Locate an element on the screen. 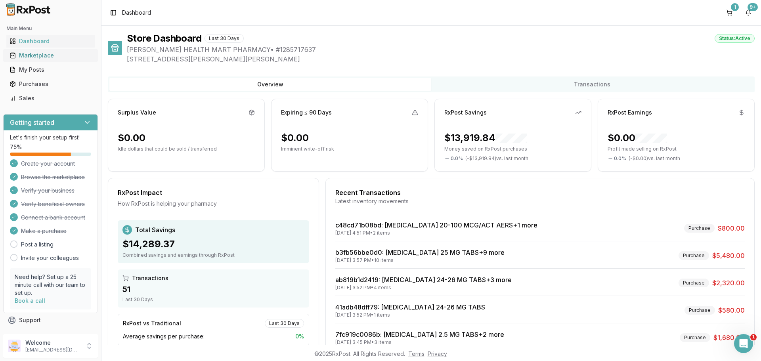  div: Sales is located at coordinates (50, 98).